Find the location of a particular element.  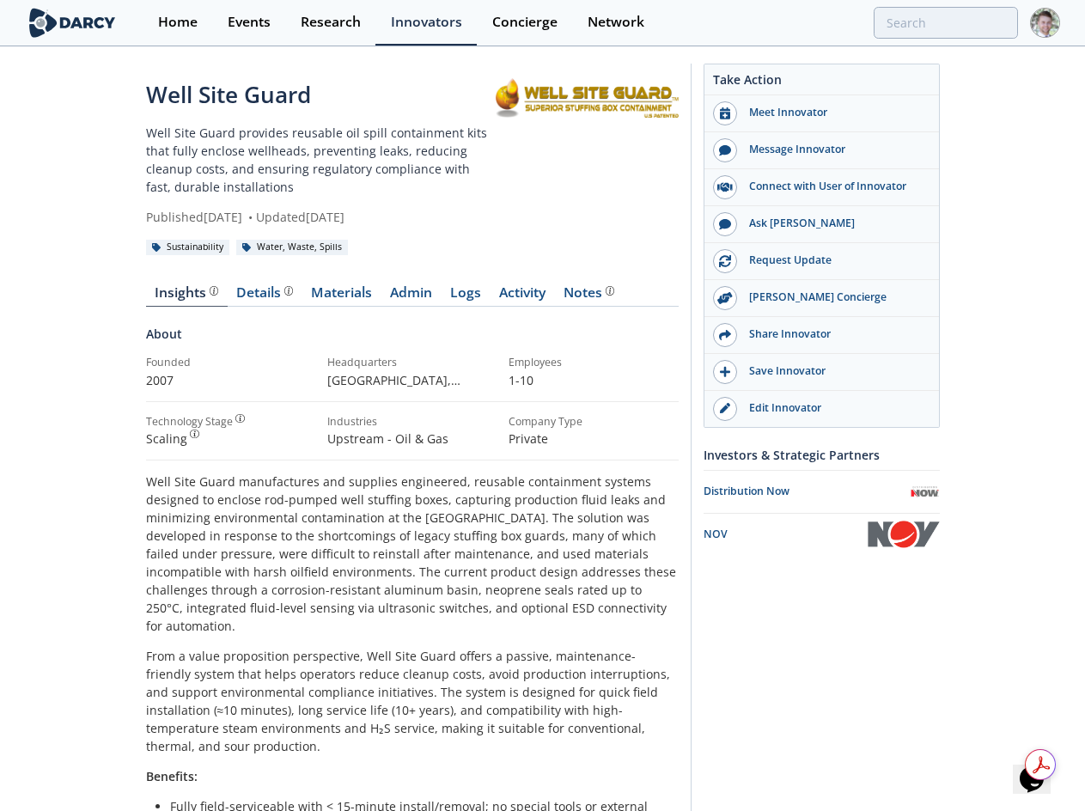

div: Insights is located at coordinates (186, 293).